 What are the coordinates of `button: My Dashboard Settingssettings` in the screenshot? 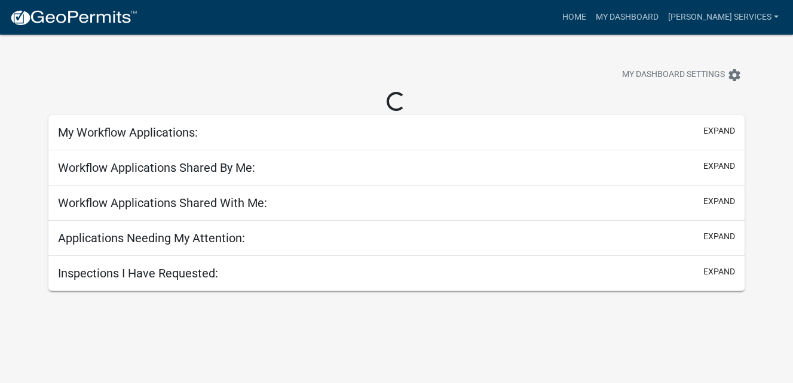 It's located at (682, 75).